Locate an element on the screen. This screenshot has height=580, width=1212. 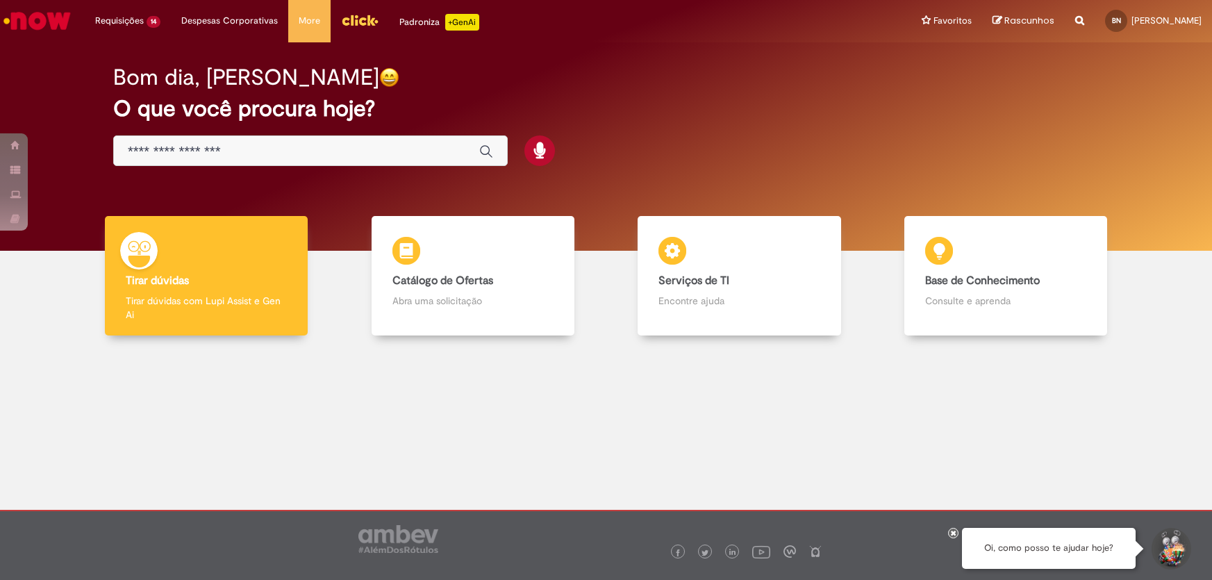
span: More is located at coordinates (309, 21).